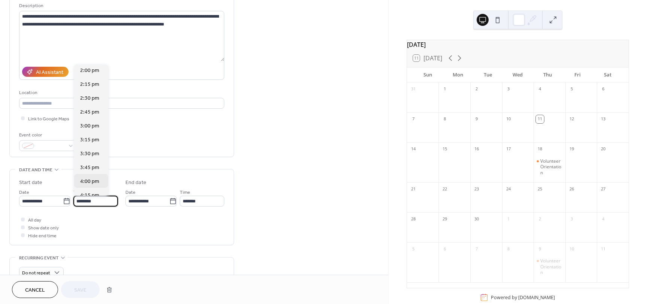  What do you see at coordinates (35, 290) in the screenshot?
I see `span: Cancel` at bounding box center [35, 290].